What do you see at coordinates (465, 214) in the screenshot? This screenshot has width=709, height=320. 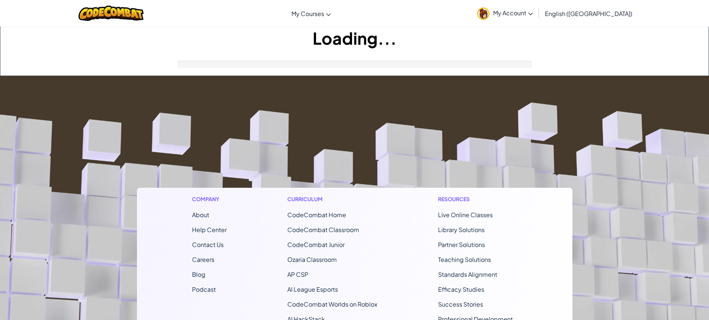 I see `a: Live Online Classes` at bounding box center [465, 214].